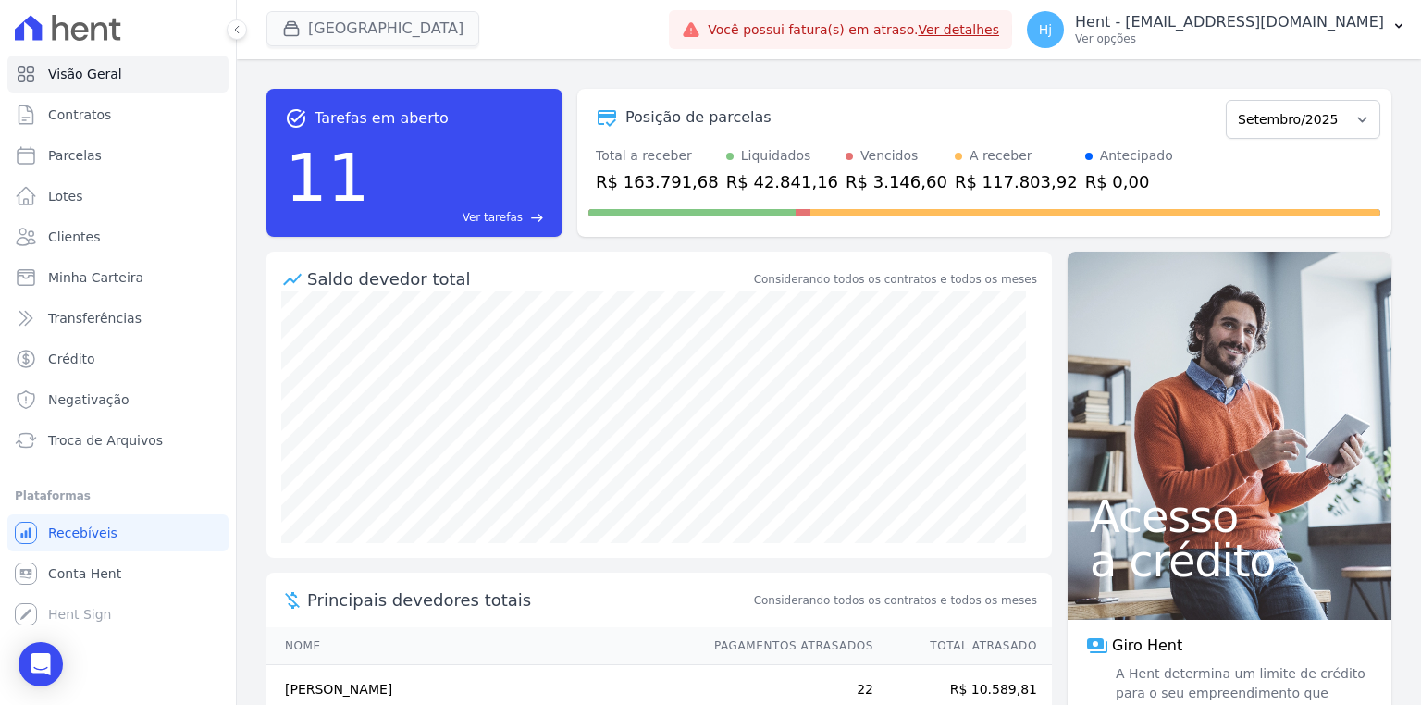 This screenshot has height=705, width=1421. Describe the element at coordinates (492, 217) in the screenshot. I see `span: Ver tarefas` at that location.